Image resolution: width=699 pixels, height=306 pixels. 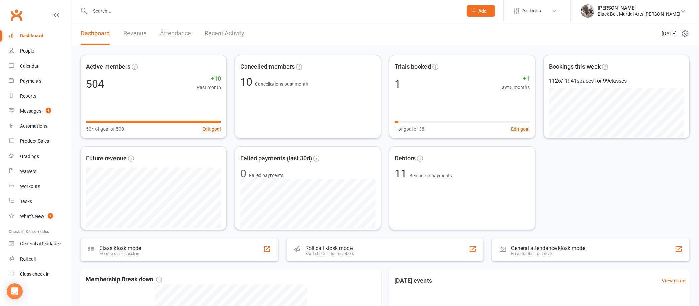 I want to click on div: Roll call kiosk mode, so click(x=329, y=248).